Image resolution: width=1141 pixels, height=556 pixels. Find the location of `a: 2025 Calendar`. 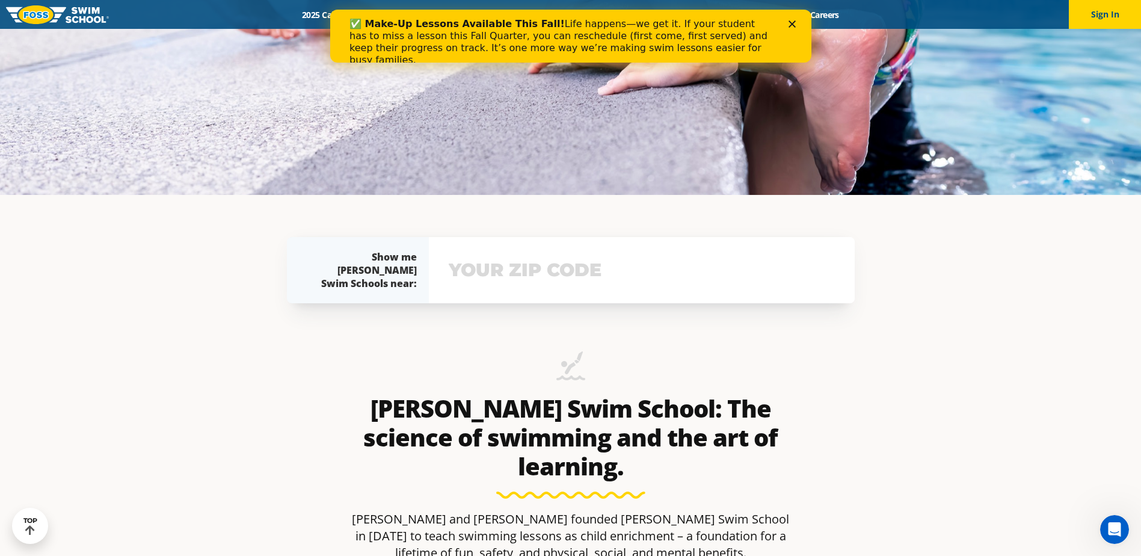

a: 2025 Calendar is located at coordinates (329, 14).